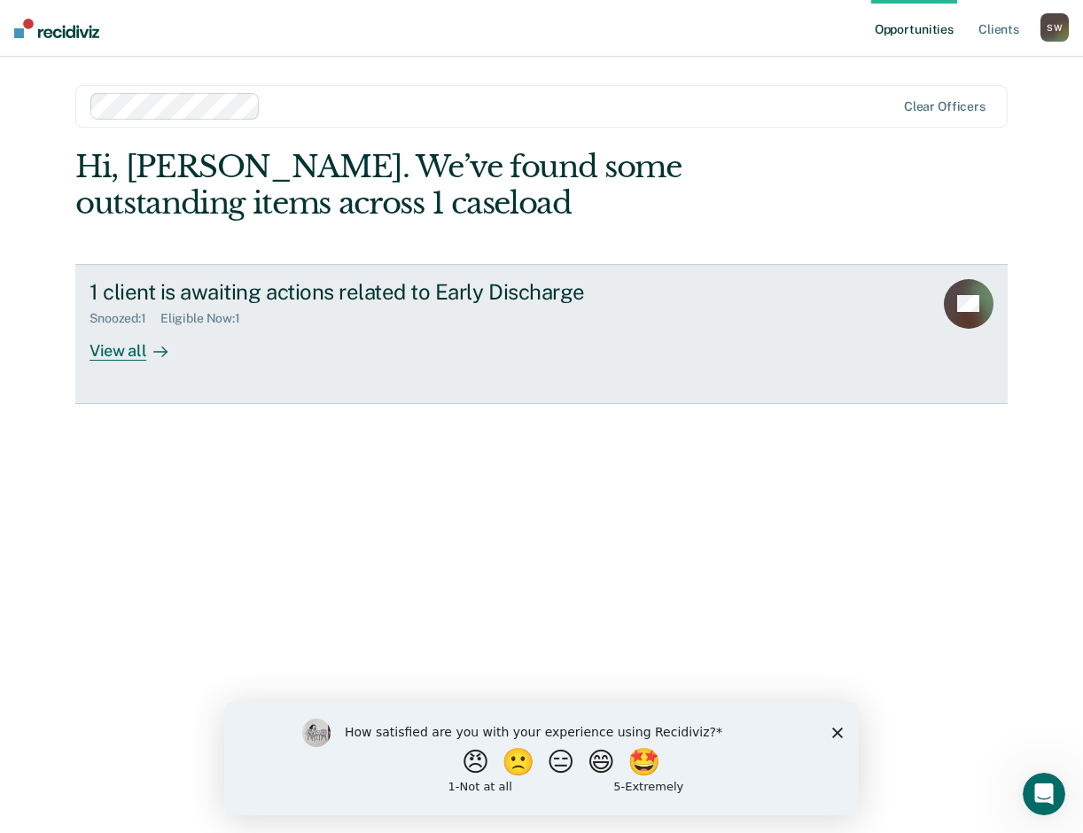 Image resolution: width=1083 pixels, height=833 pixels. What do you see at coordinates (125, 318) in the screenshot?
I see `div: Snoozed : 1` at bounding box center [125, 318].